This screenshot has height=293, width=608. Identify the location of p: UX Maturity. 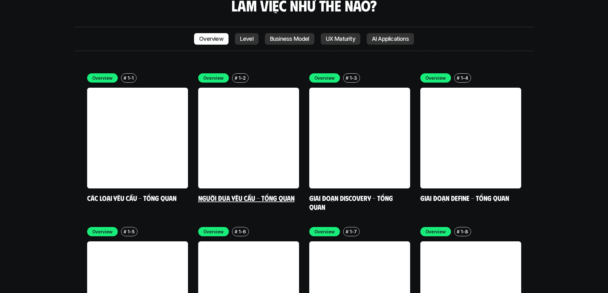
(341, 39).